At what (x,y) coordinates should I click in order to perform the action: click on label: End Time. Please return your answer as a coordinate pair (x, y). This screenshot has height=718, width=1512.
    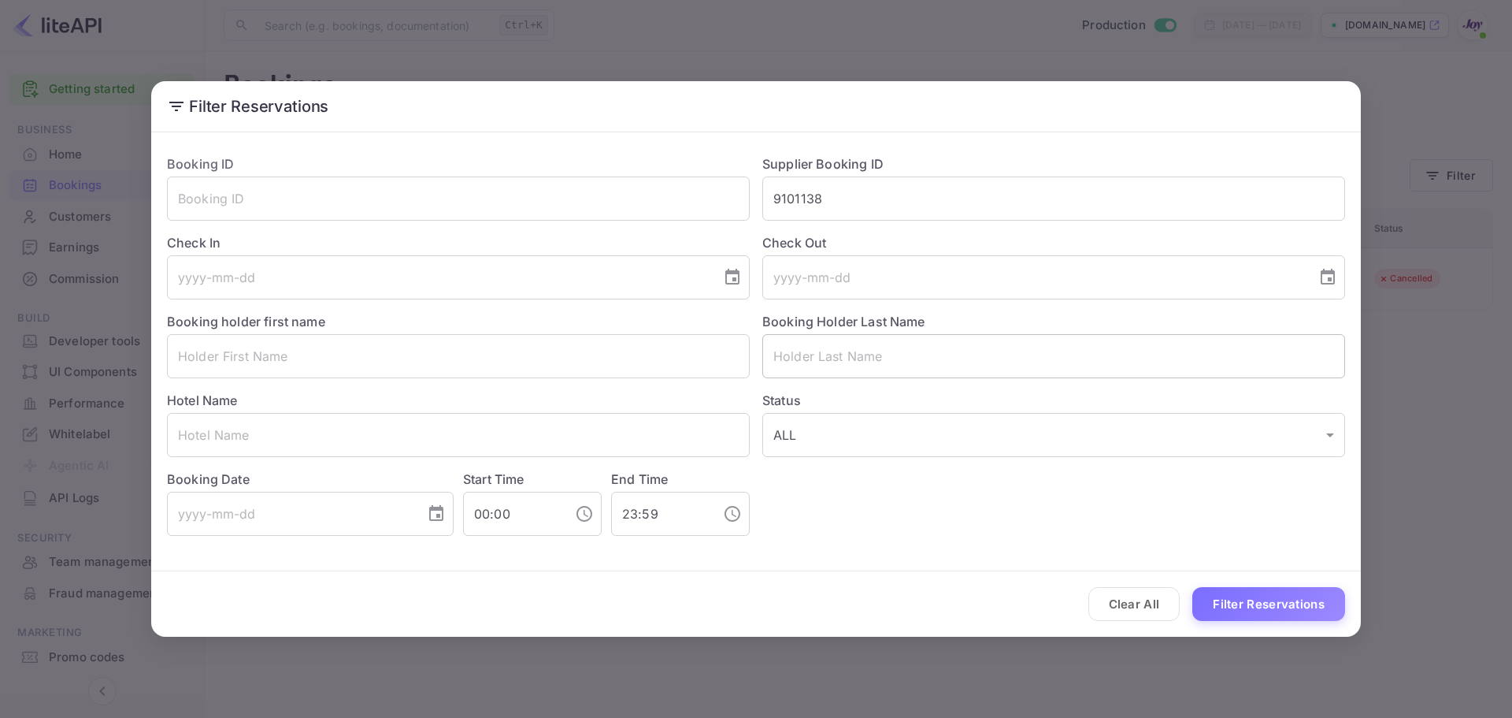
    Looking at the image, I should click on (640, 479).